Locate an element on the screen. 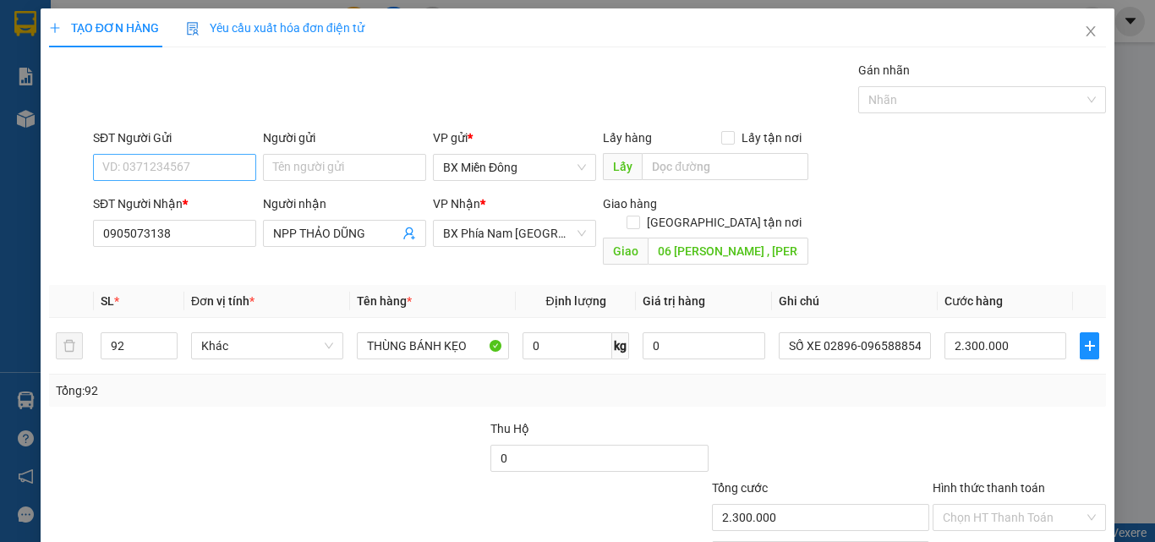 This screenshot has height=542, width=1155. span: Giao hàng is located at coordinates (630, 204).